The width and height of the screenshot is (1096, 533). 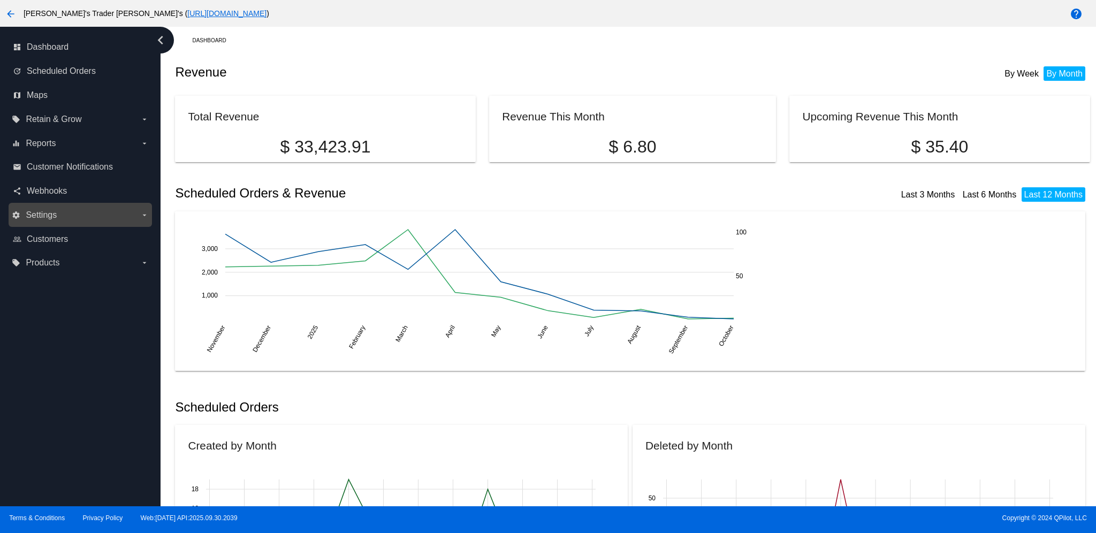 What do you see at coordinates (634, 334) in the screenshot?
I see `text: August` at bounding box center [634, 334].